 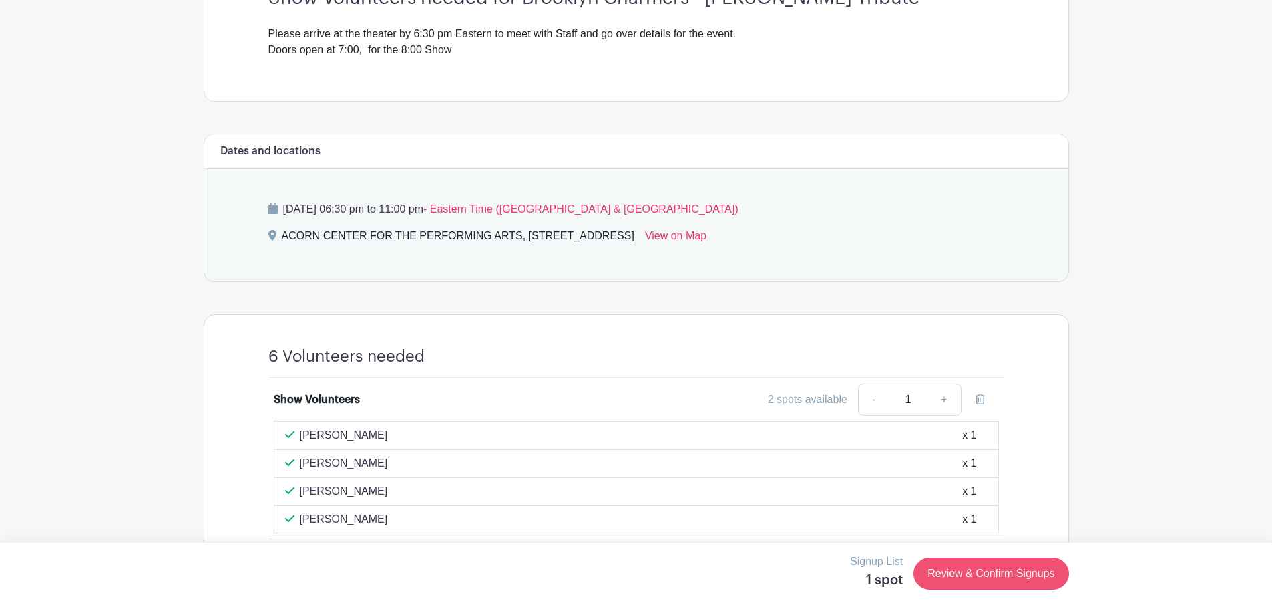 What do you see at coordinates (271, 151) in the screenshot?
I see `h6: Dates and locations` at bounding box center [271, 151].